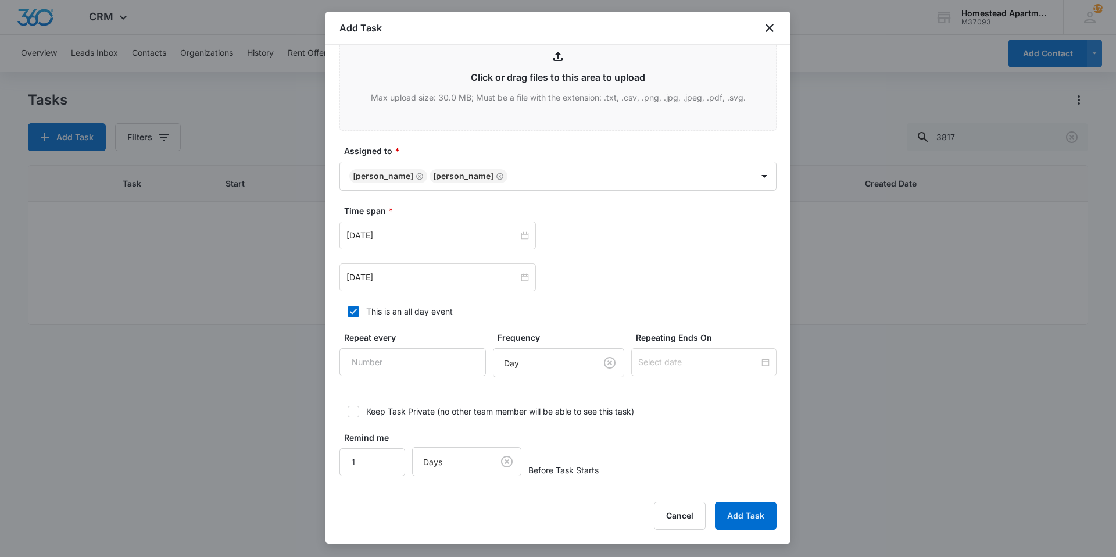 Image resolution: width=1116 pixels, height=557 pixels. What do you see at coordinates (745, 515) in the screenshot?
I see `button: Add Task` at bounding box center [745, 515].